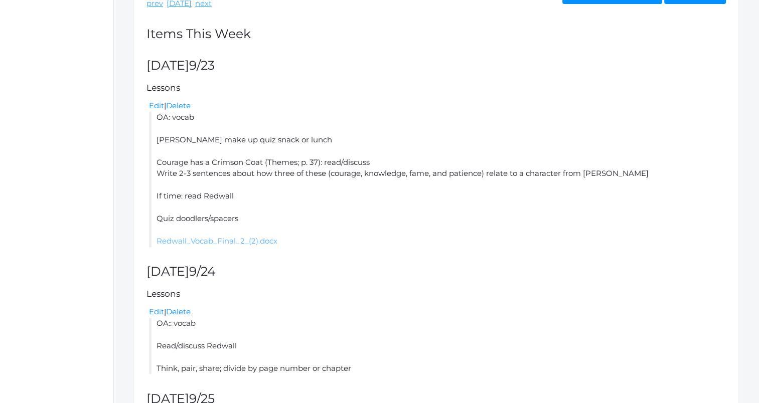 This screenshot has height=403, width=759. I want to click on a: Redwall_Vocab_Final_2_(2).docx, so click(217, 241).